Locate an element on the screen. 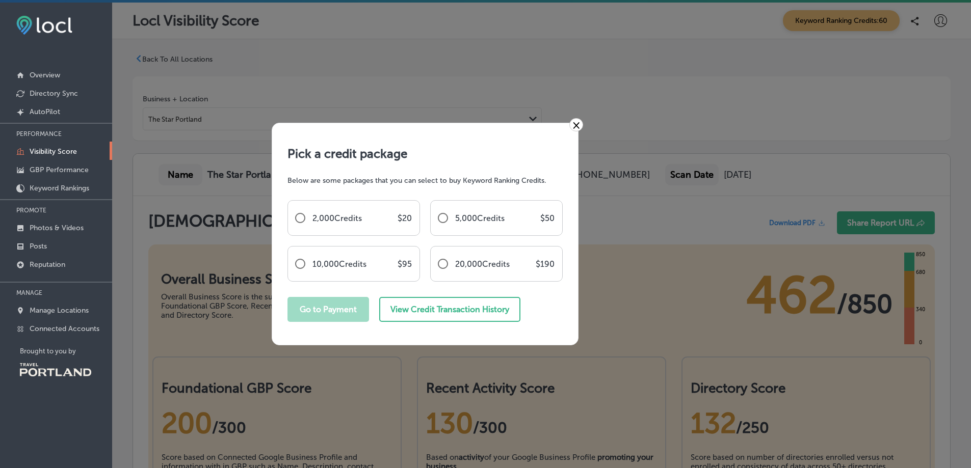  p: Manage Locations is located at coordinates (59, 310).